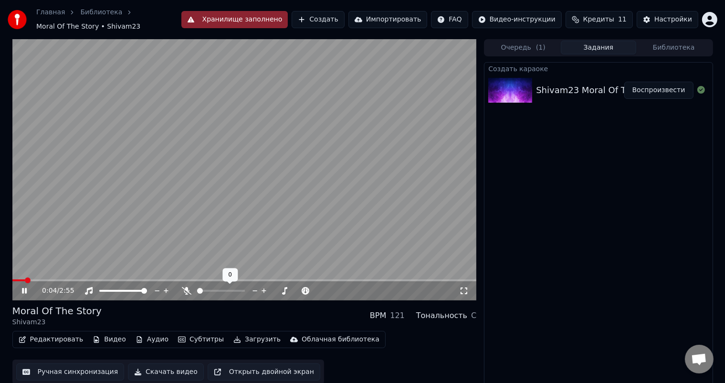 The width and height of the screenshot is (725, 383). Describe the element at coordinates (441, 315) in the screenshot. I see `div: Тональность` at that location.